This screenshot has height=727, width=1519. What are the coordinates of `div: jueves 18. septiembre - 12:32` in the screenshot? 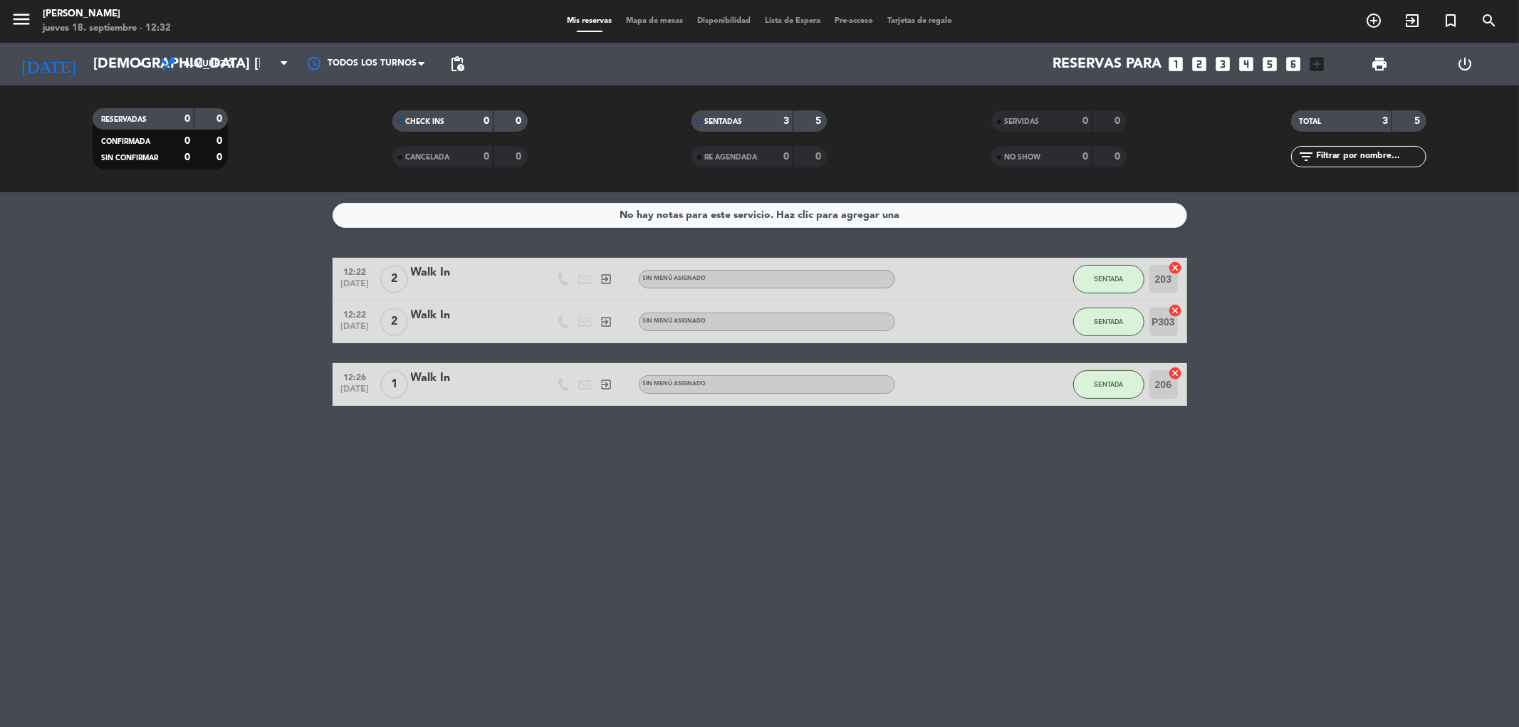 It's located at (107, 28).